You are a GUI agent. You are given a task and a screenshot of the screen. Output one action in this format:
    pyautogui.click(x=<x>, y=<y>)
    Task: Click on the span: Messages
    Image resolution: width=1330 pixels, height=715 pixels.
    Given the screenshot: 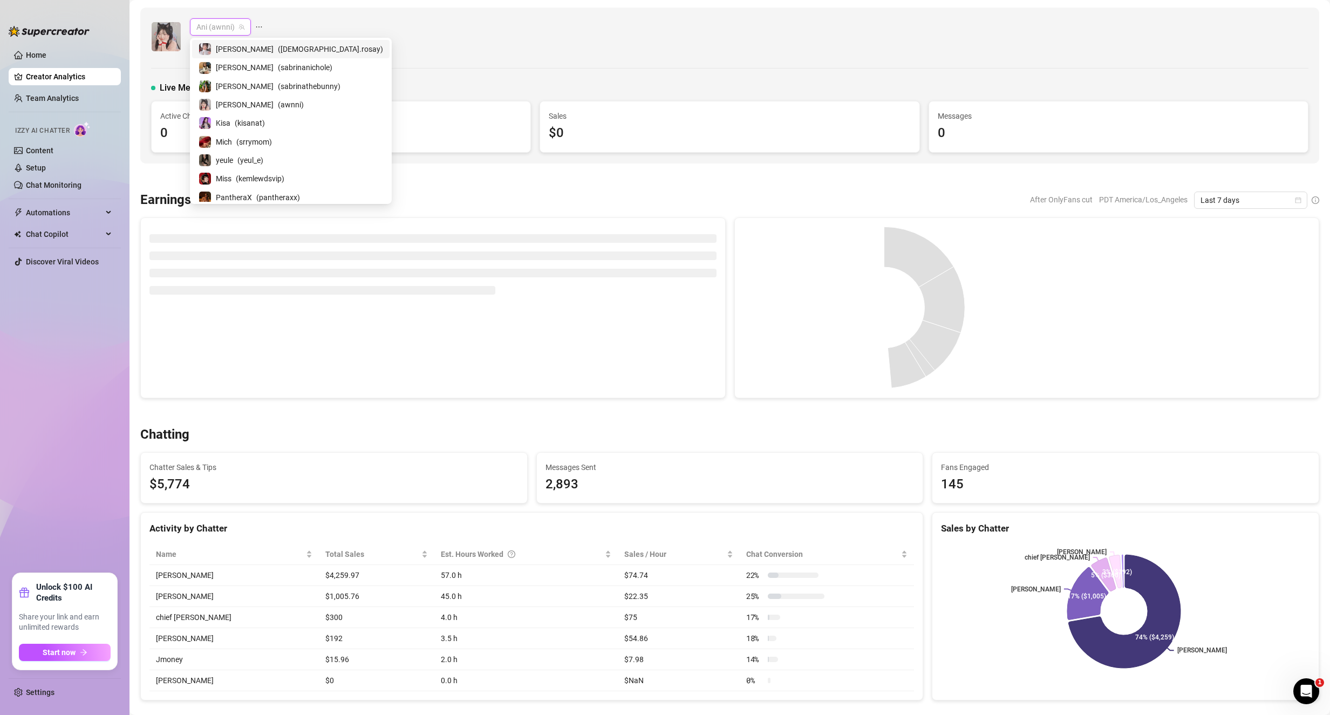 What is the action you would take?
    pyautogui.click(x=1118, y=116)
    